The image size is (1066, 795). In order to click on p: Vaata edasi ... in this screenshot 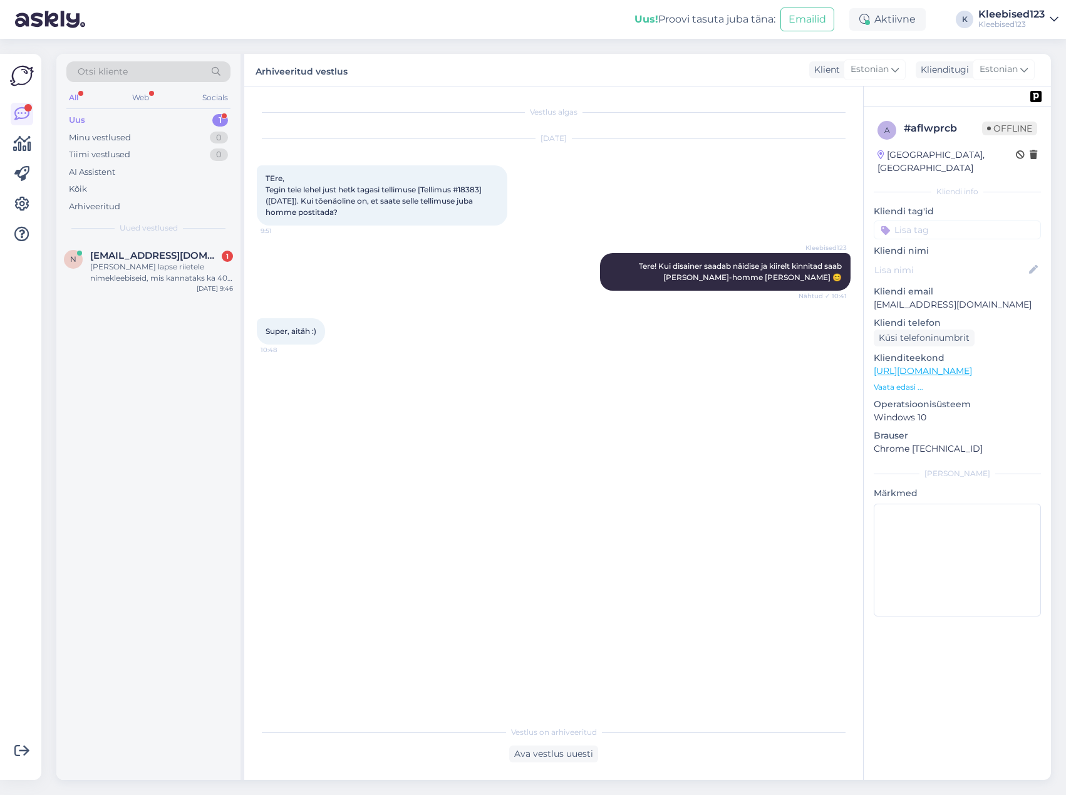, I will do `click(957, 387)`.